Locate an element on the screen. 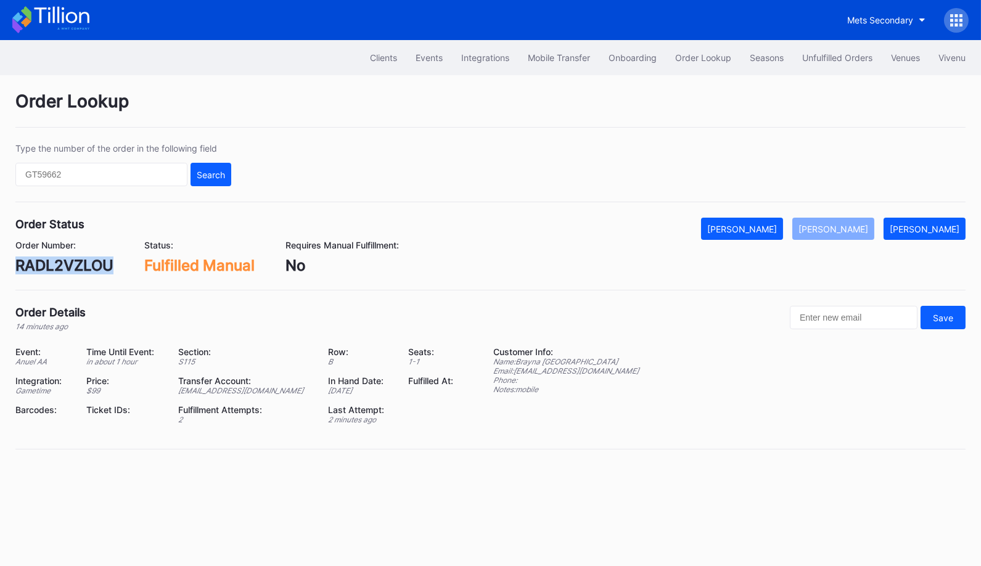  button: Seasons is located at coordinates (766, 57).